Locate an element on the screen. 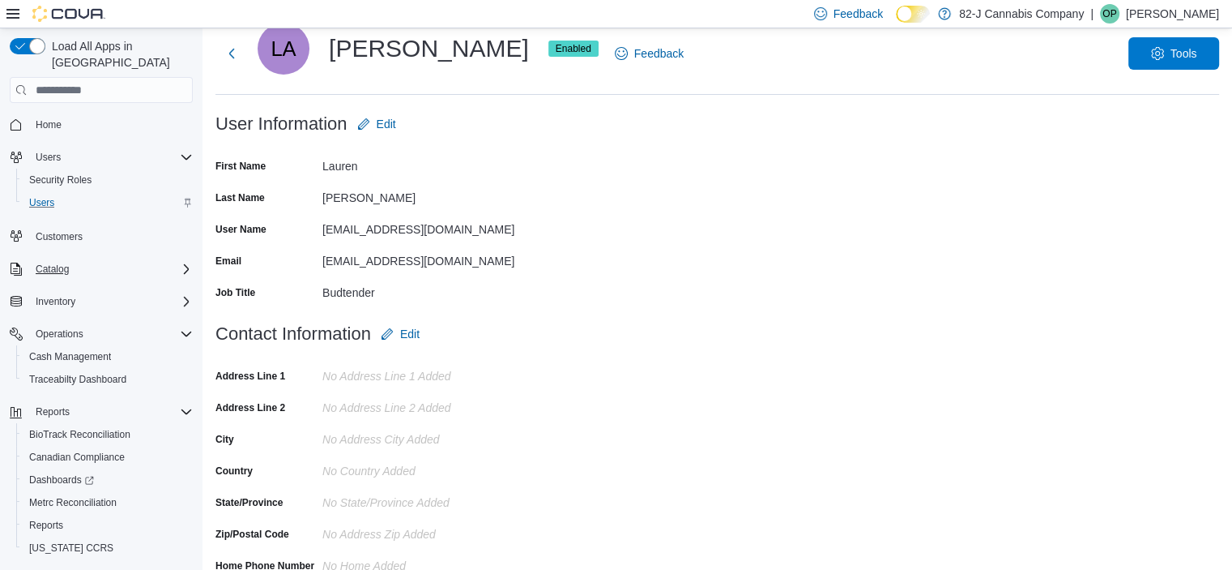 This screenshot has height=570, width=1232. a: Cash Management is located at coordinates (70, 357).